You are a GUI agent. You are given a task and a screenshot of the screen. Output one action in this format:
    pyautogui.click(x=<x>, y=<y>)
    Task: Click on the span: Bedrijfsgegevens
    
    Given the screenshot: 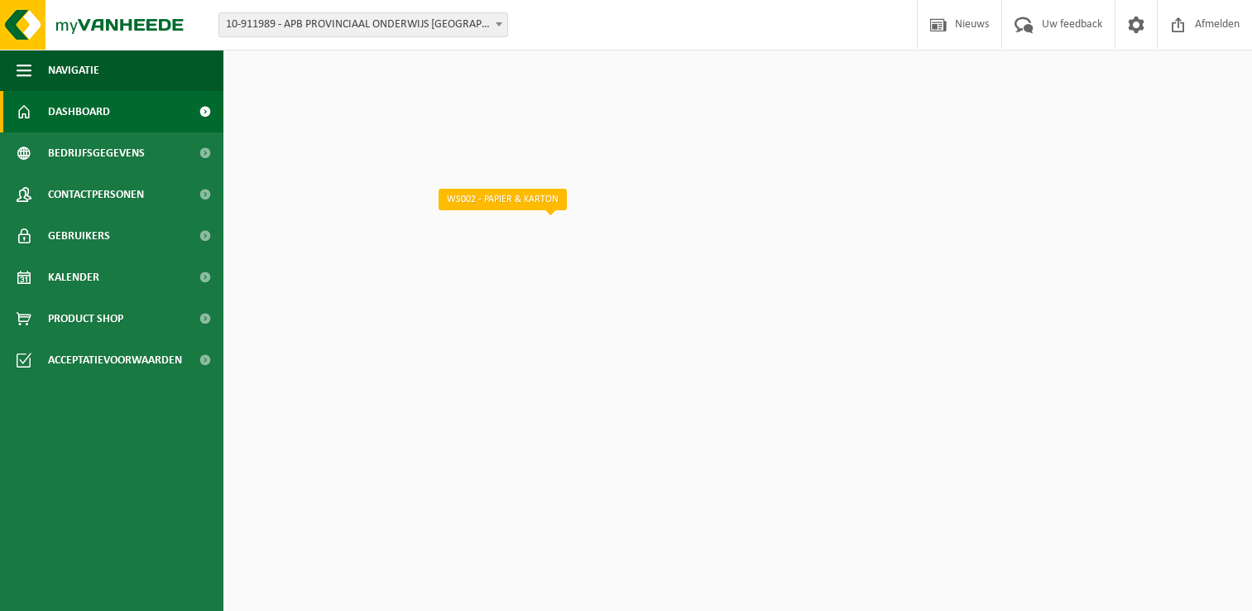 What is the action you would take?
    pyautogui.click(x=96, y=153)
    